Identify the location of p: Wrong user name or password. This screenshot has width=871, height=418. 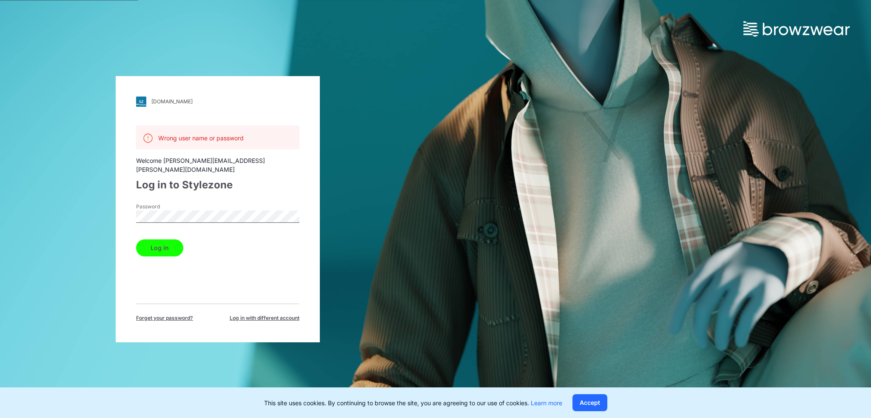
(201, 138).